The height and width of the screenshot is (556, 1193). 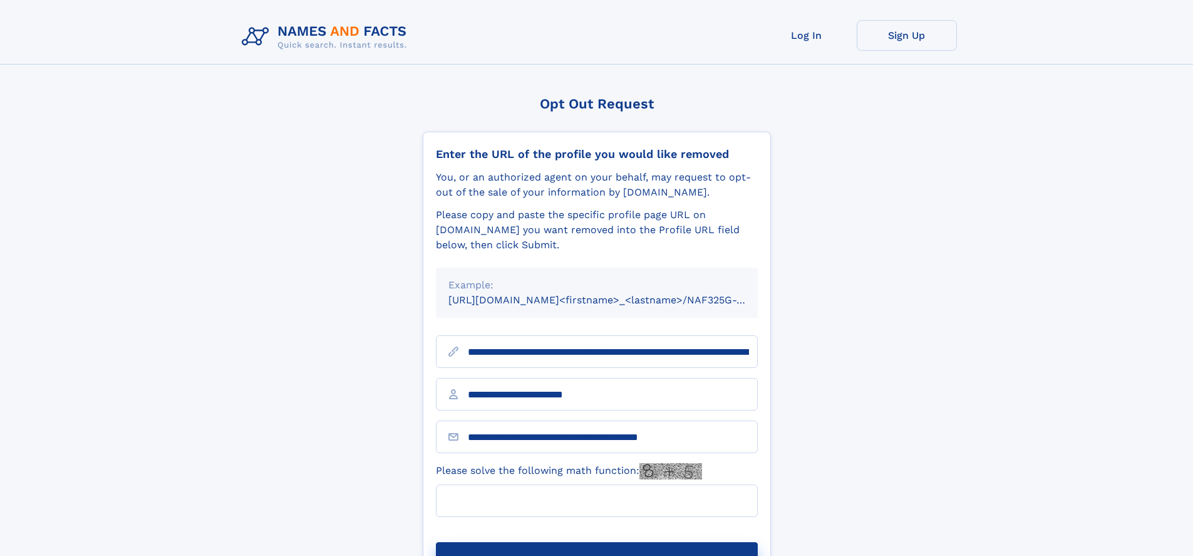 What do you see at coordinates (597, 103) in the screenshot?
I see `div: Opt Out Request` at bounding box center [597, 103].